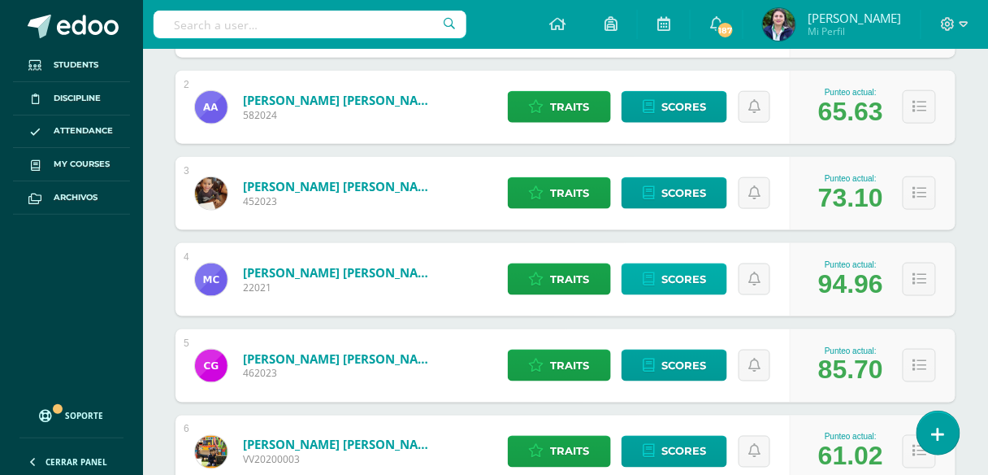 Image resolution: width=988 pixels, height=475 pixels. What do you see at coordinates (779, 24) in the screenshot?
I see `img: 8792ea101102b15321d756c508217fbe.png` at bounding box center [779, 24].